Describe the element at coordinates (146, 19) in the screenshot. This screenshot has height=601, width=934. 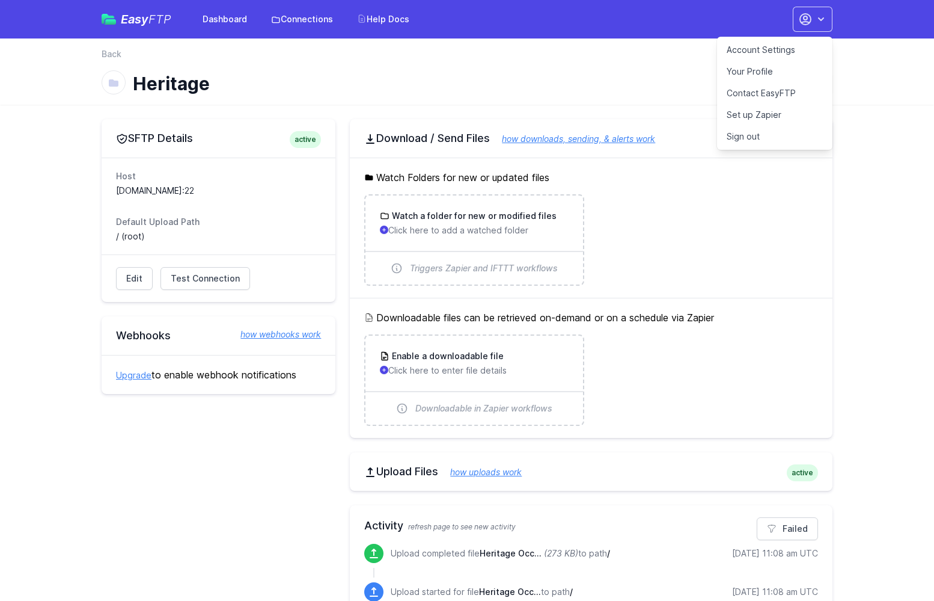
I see `span: Easy` at that location.